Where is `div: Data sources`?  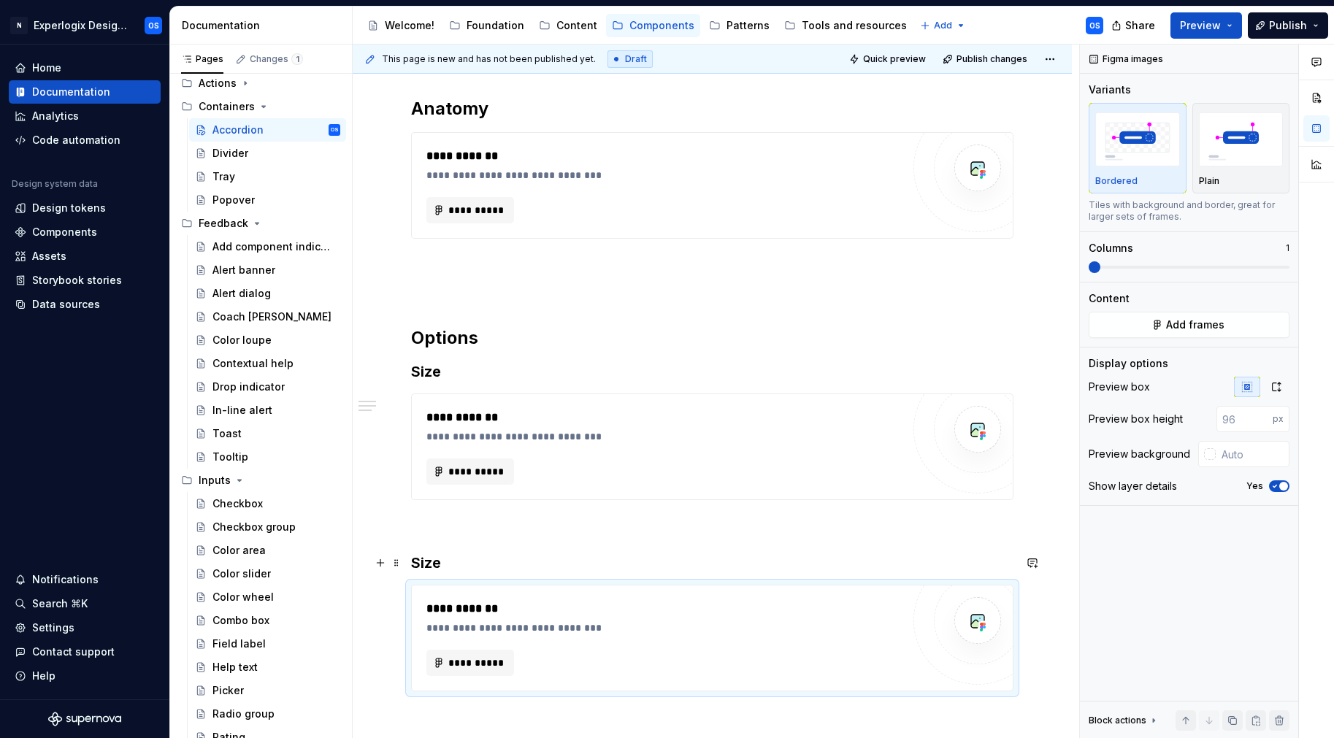
div: Data sources is located at coordinates (66, 304).